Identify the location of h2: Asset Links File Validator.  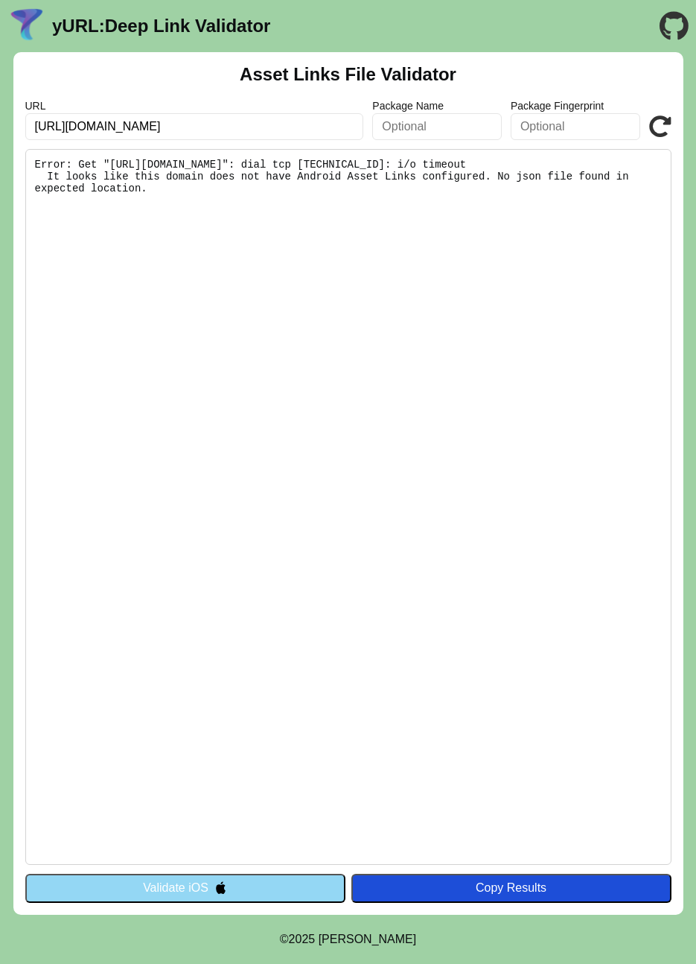
(348, 74).